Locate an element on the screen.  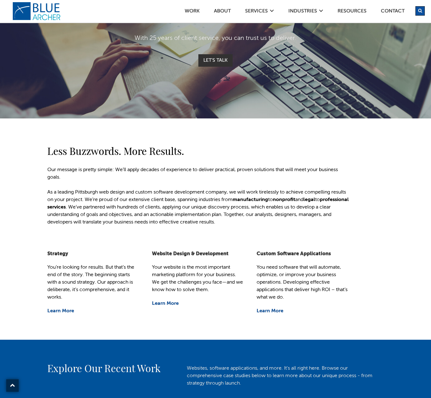
a: legal is located at coordinates (309, 200).